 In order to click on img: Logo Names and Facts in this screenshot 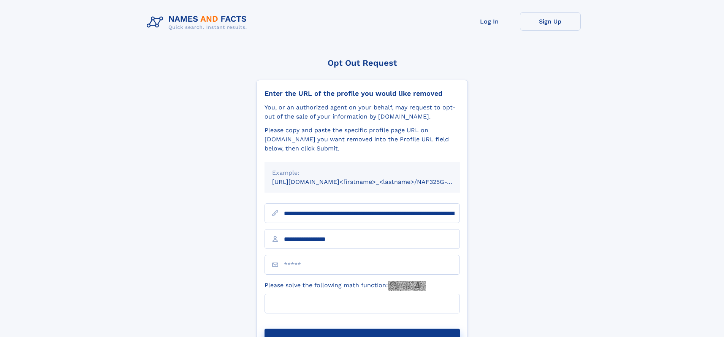, I will do `click(198, 22)`.